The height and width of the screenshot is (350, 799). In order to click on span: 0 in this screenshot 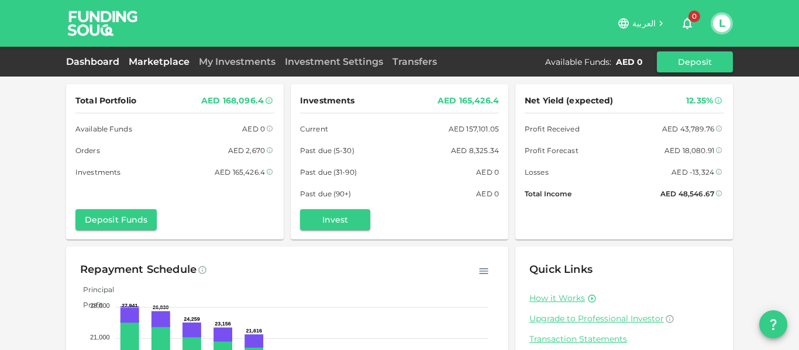, I will do `click(694, 16)`.